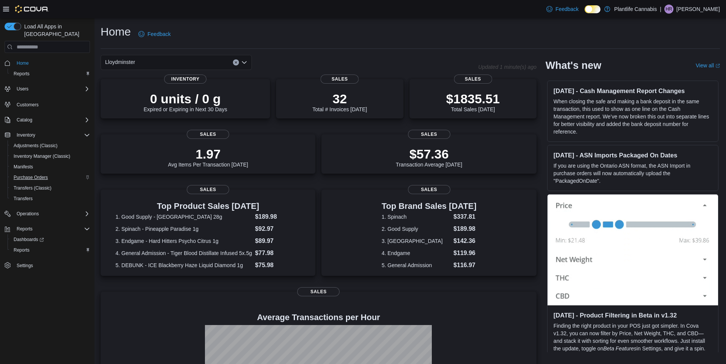 This screenshot has width=726, height=364. Describe the element at coordinates (669, 9) in the screenshot. I see `span: HR` at that location.